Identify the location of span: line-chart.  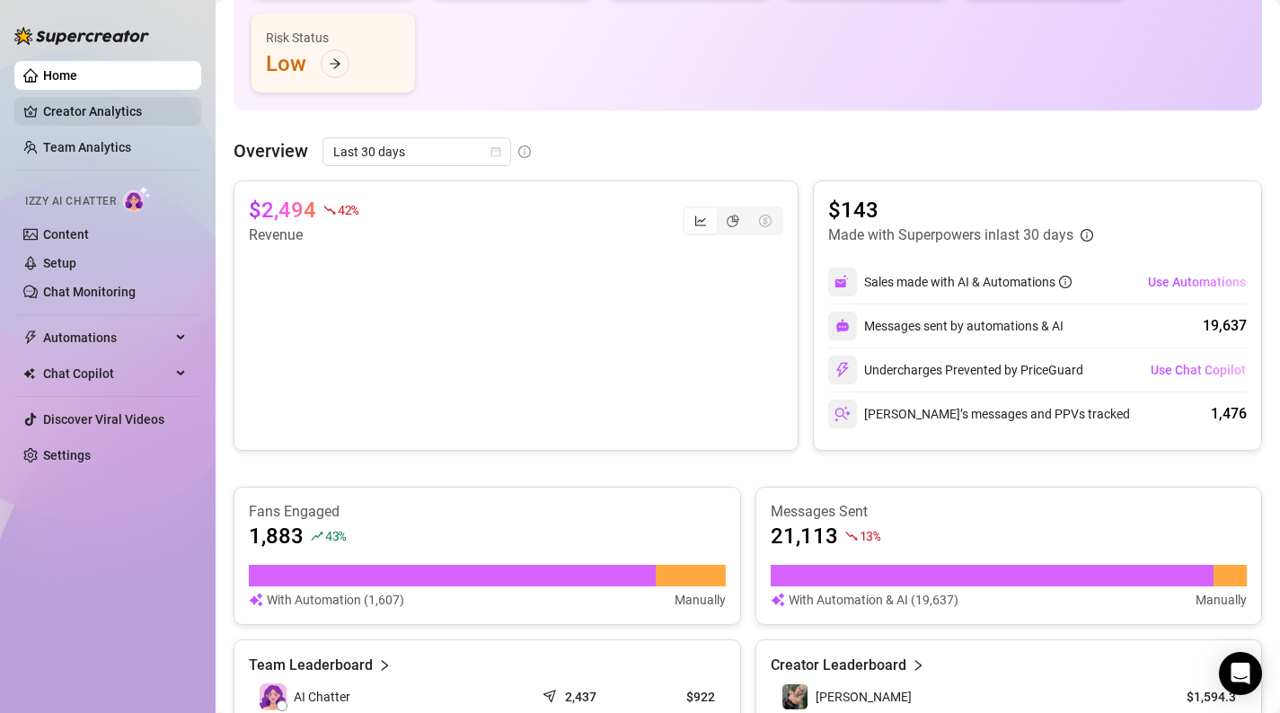
(701, 221).